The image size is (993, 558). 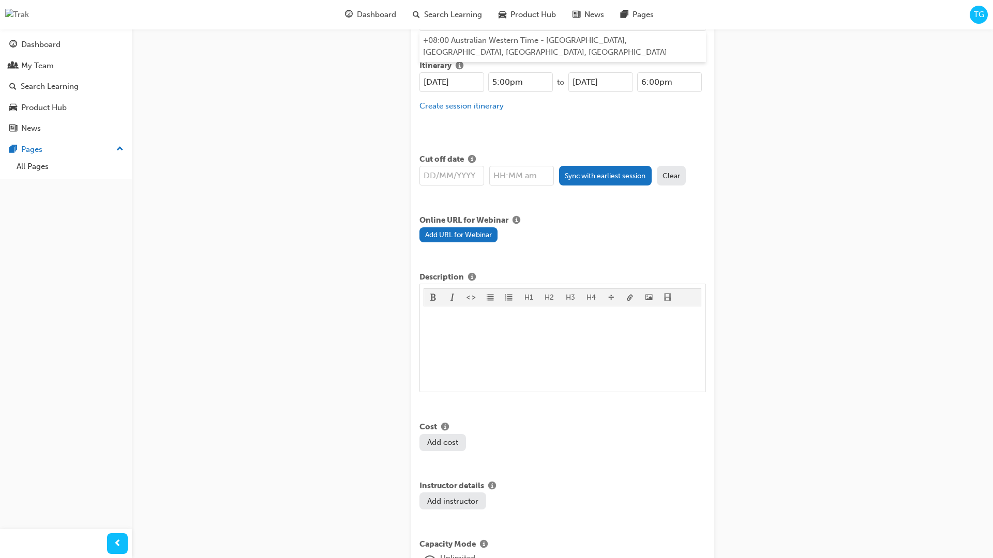 What do you see at coordinates (447, 14) in the screenshot?
I see `a: search-iconSearch Learning` at bounding box center [447, 14].